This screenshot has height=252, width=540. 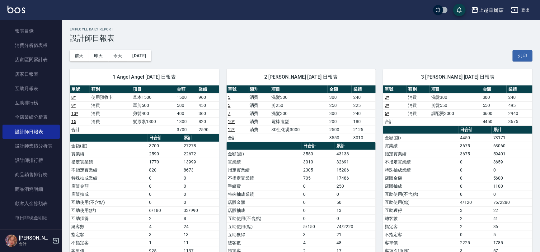 I want to click on a: 每日收支明細, so click(x=31, y=233).